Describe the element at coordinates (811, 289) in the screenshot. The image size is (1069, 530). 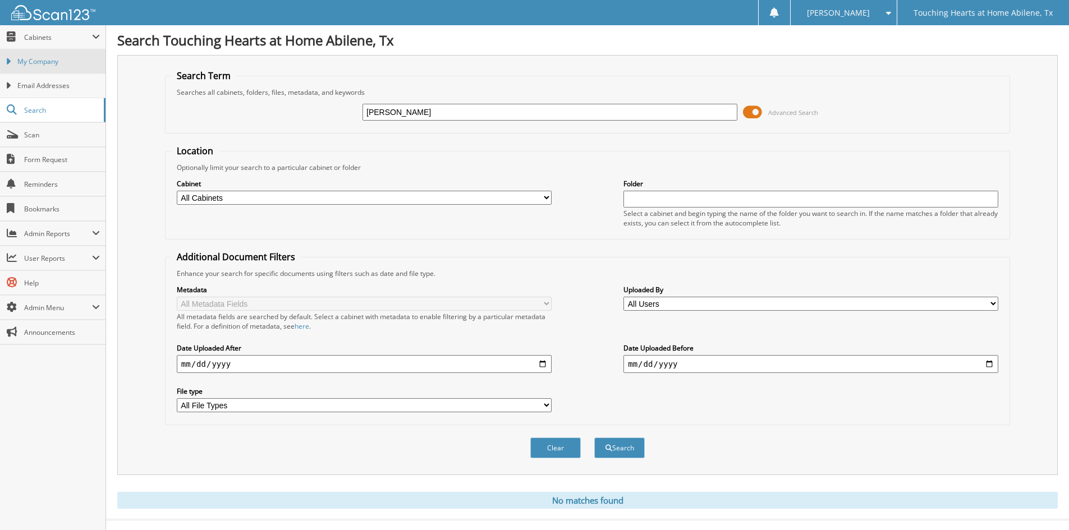
I see `label: Uploaded By` at that location.